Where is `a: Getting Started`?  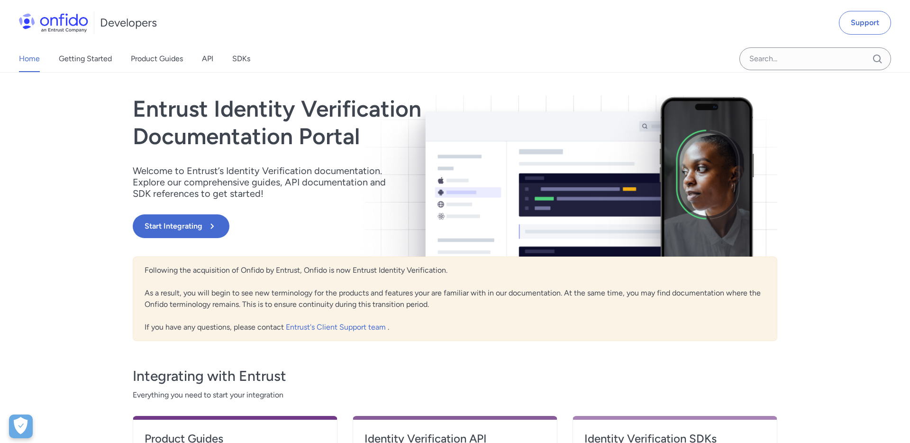 a: Getting Started is located at coordinates (85, 59).